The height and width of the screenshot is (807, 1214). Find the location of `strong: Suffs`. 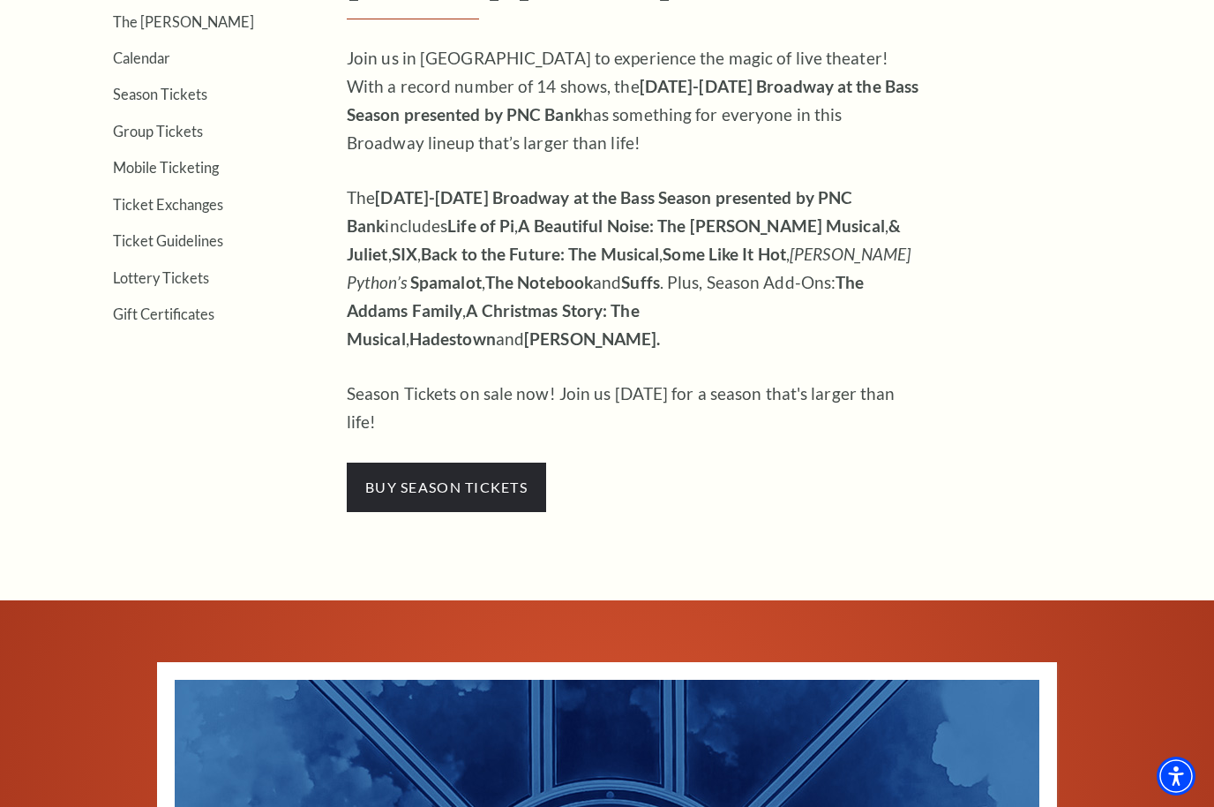

strong: Suffs is located at coordinates (641, 282).